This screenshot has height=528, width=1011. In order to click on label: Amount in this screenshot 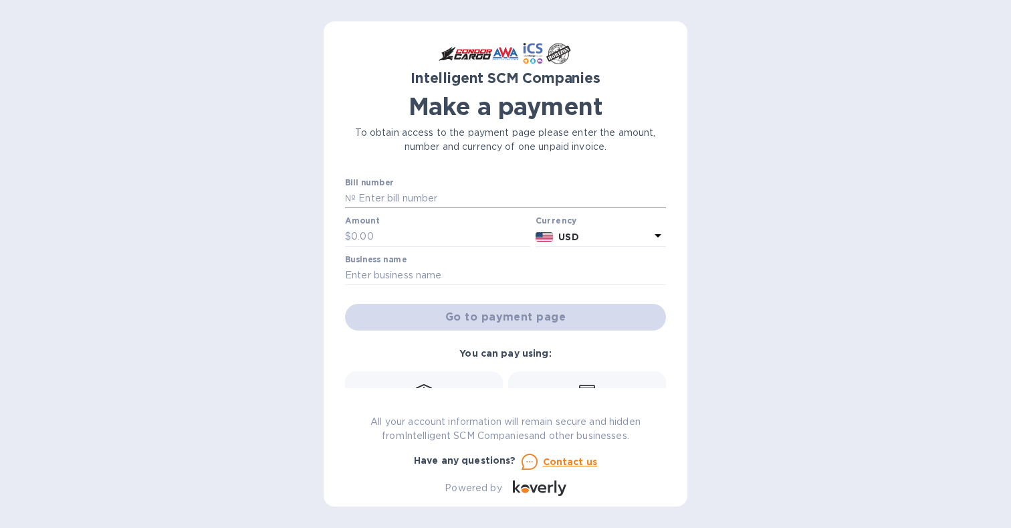, I will do `click(362, 221)`.